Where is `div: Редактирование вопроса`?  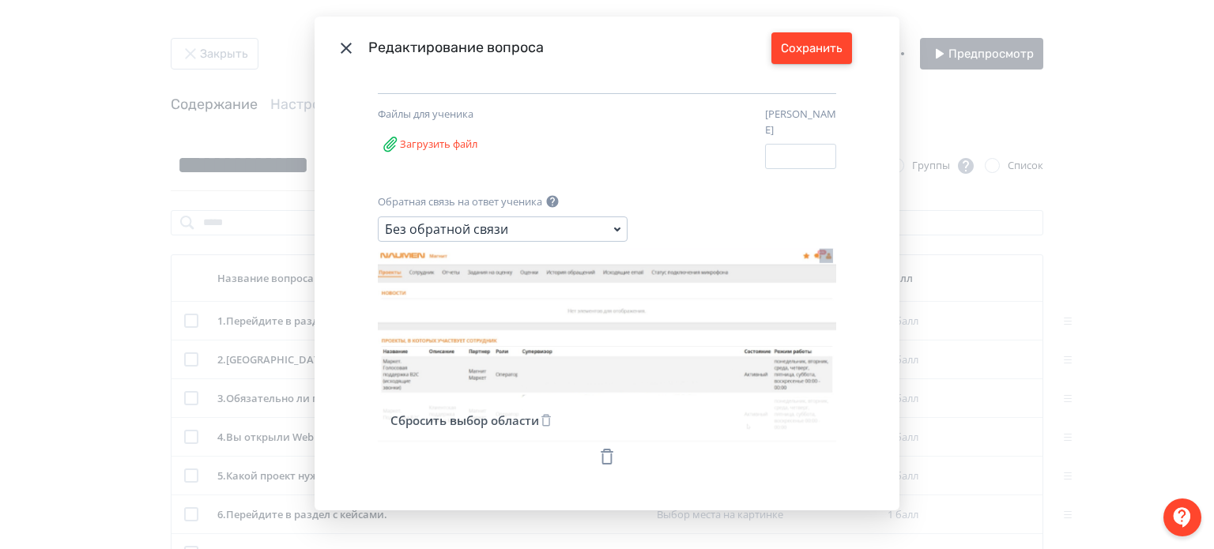 div: Редактирование вопроса is located at coordinates (570, 47).